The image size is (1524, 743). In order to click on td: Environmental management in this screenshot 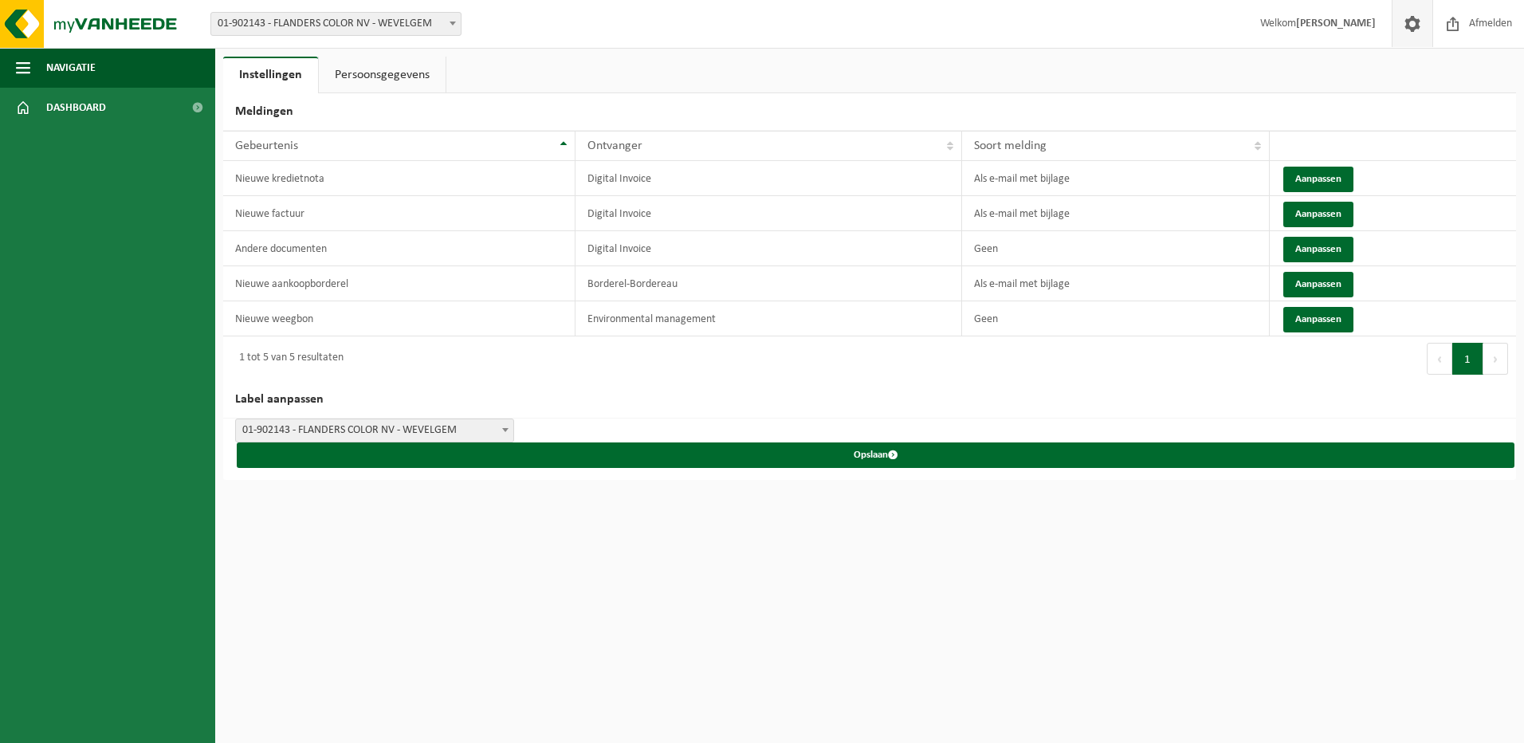, I will do `click(769, 319)`.